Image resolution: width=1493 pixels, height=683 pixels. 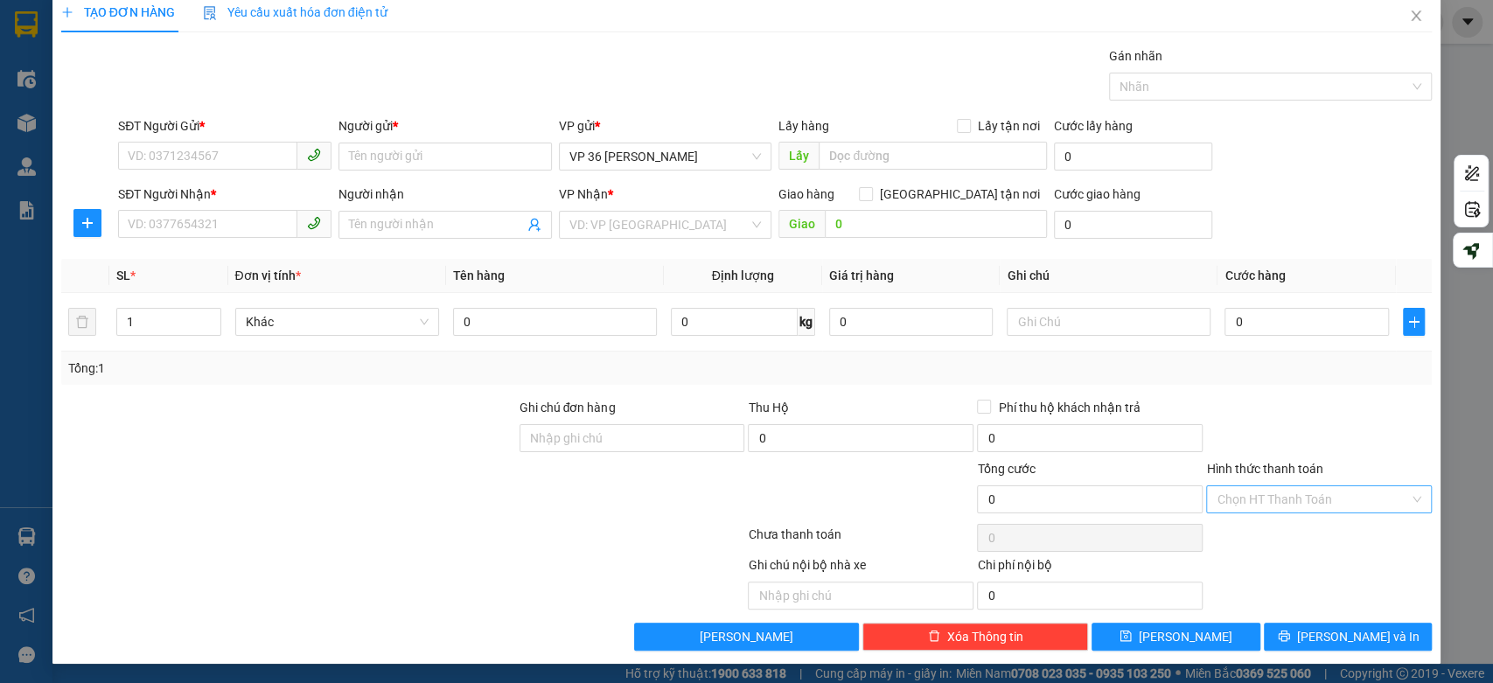 What do you see at coordinates (665, 126) in the screenshot?
I see `div: VP gửi` at bounding box center [665, 126].